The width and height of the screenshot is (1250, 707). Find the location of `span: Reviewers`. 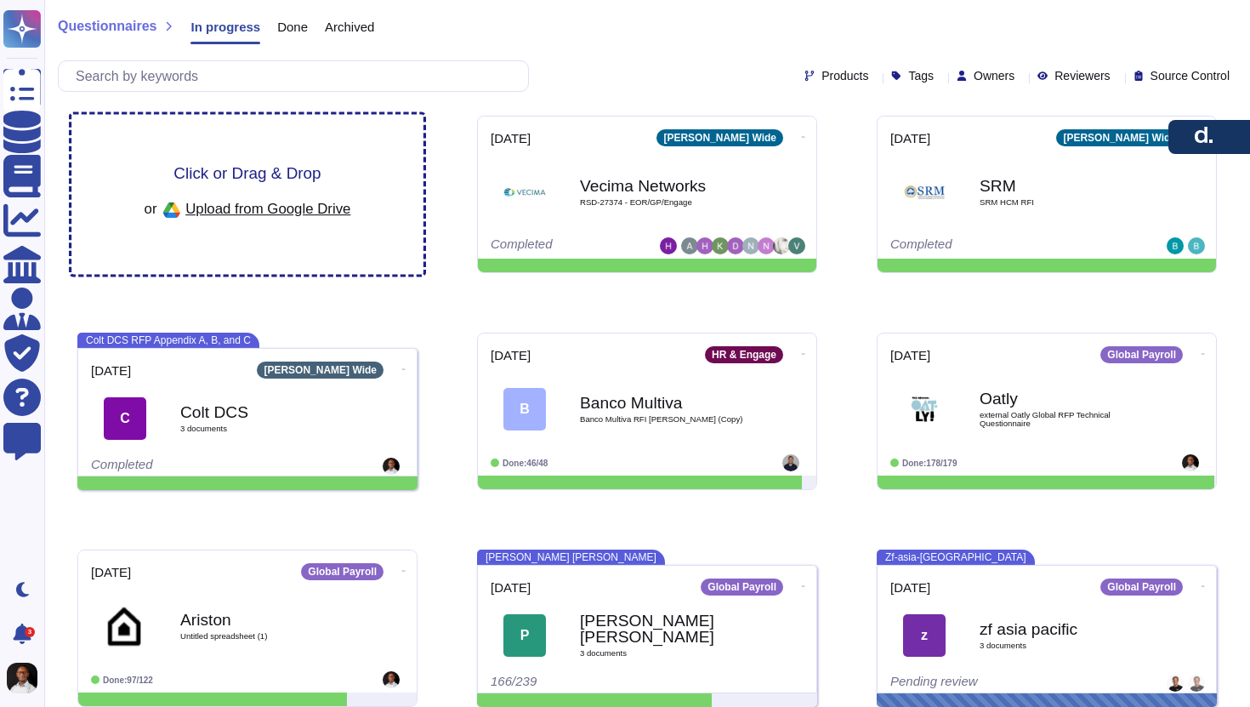

span: Reviewers is located at coordinates (1082, 76).